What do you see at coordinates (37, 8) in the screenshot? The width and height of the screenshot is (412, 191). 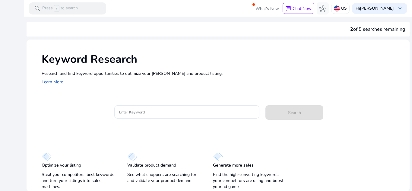 I see `span: search` at bounding box center [37, 8].